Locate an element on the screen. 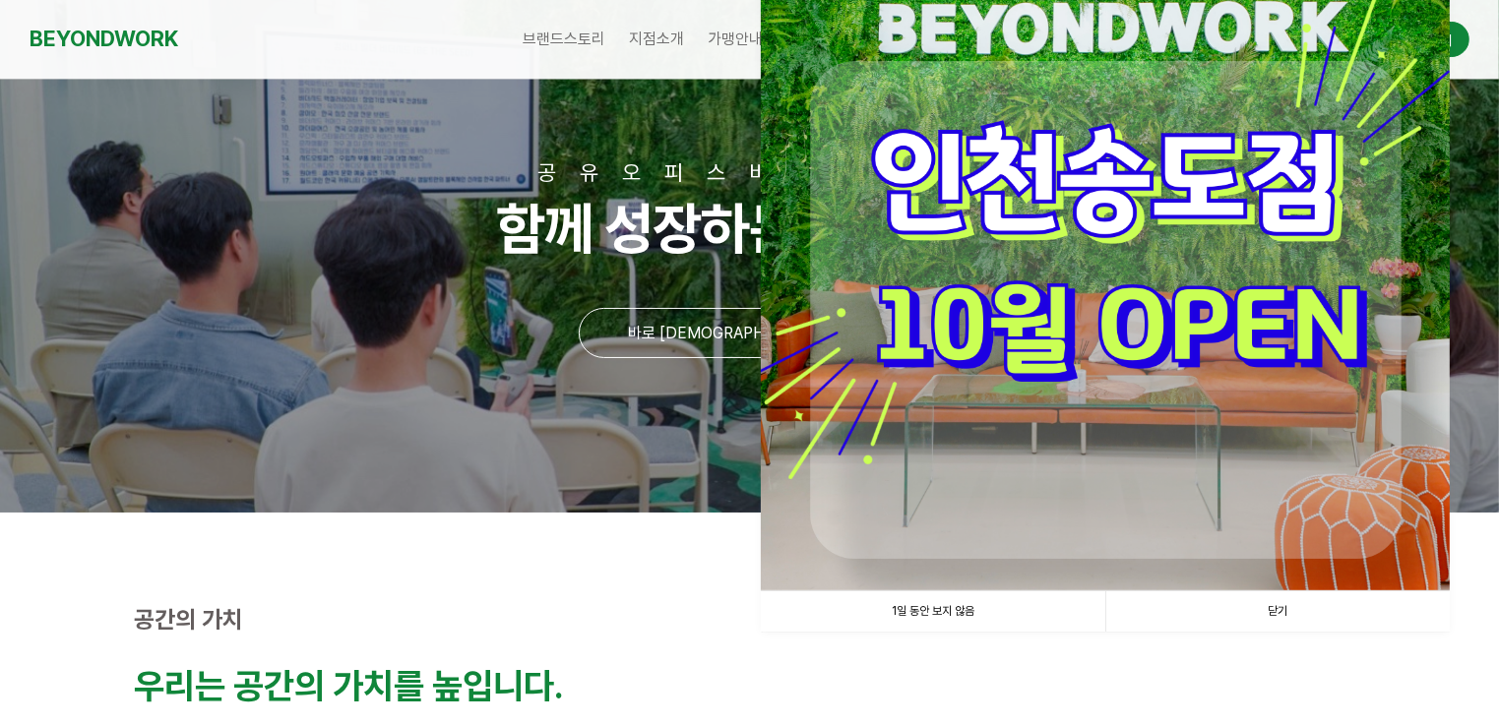 The height and width of the screenshot is (726, 1499). span: 지점소개 is located at coordinates (657, 38).